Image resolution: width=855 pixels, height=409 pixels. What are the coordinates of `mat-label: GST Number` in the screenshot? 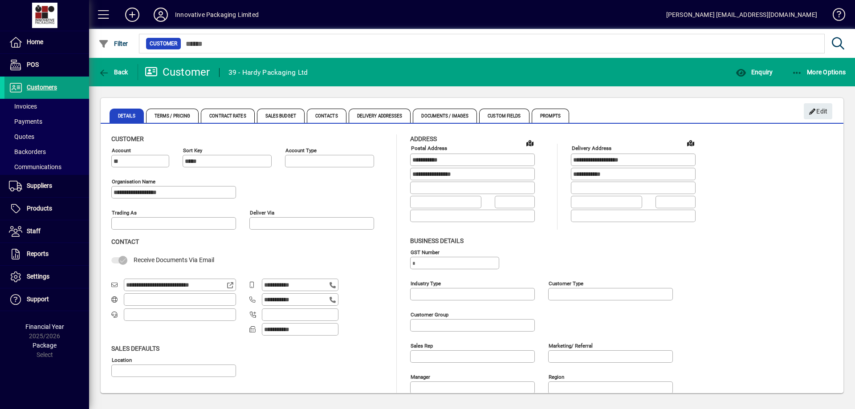 It's located at (425, 252).